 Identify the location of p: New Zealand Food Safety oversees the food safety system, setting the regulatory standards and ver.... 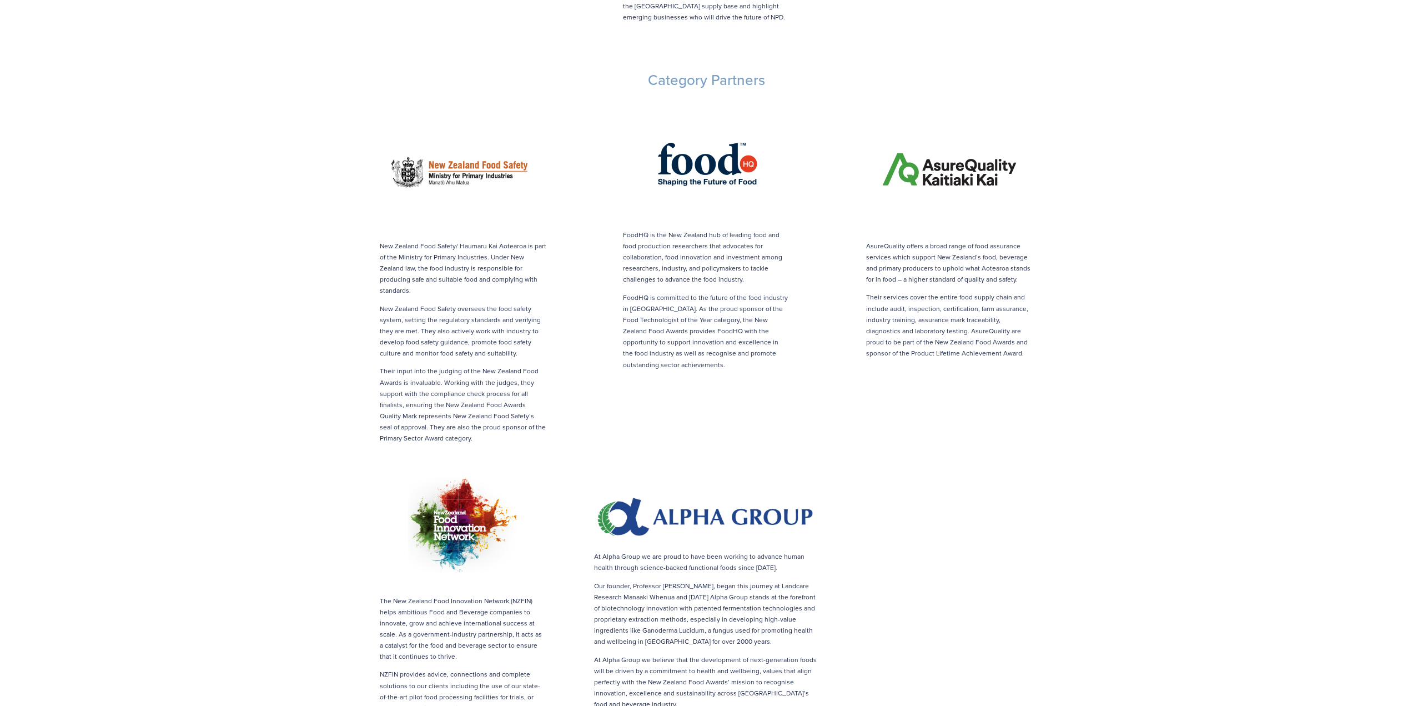
(463, 331).